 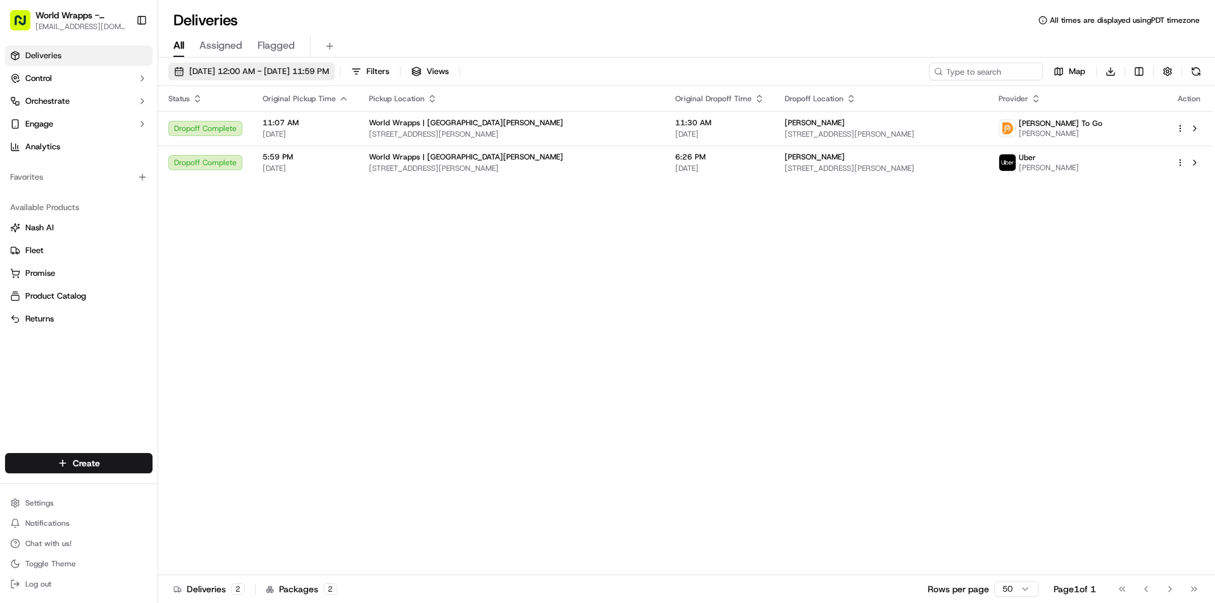 What do you see at coordinates (78, 319) in the screenshot?
I see `a: Returns` at bounding box center [78, 319].